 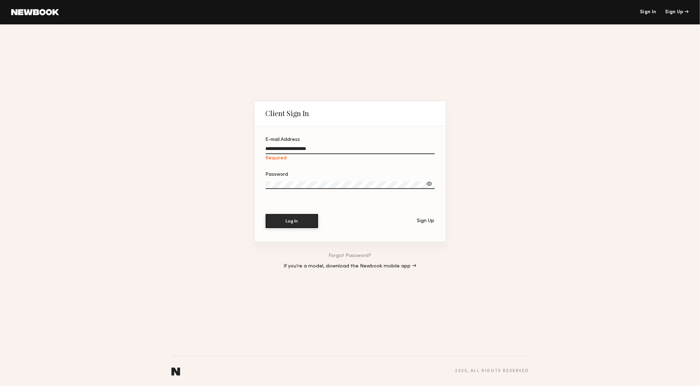 What do you see at coordinates (350, 256) in the screenshot?
I see `a: Forgot Password?` at bounding box center [350, 256].